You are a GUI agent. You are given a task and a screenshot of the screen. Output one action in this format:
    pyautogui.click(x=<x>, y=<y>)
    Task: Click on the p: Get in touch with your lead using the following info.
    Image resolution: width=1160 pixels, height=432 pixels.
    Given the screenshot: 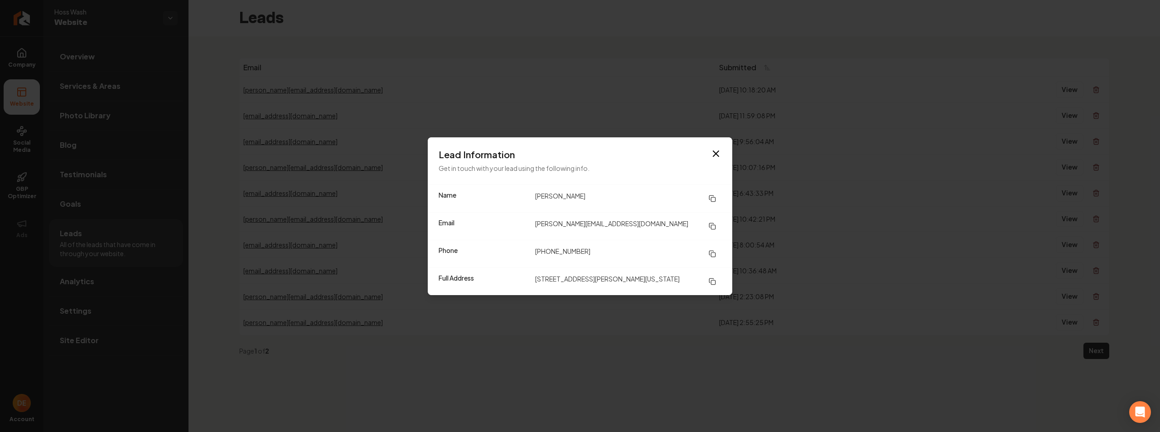 What is the action you would take?
    pyautogui.click(x=580, y=168)
    